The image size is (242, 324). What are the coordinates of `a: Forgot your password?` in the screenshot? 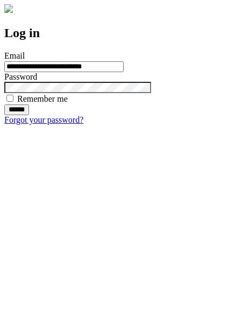 It's located at (44, 119).